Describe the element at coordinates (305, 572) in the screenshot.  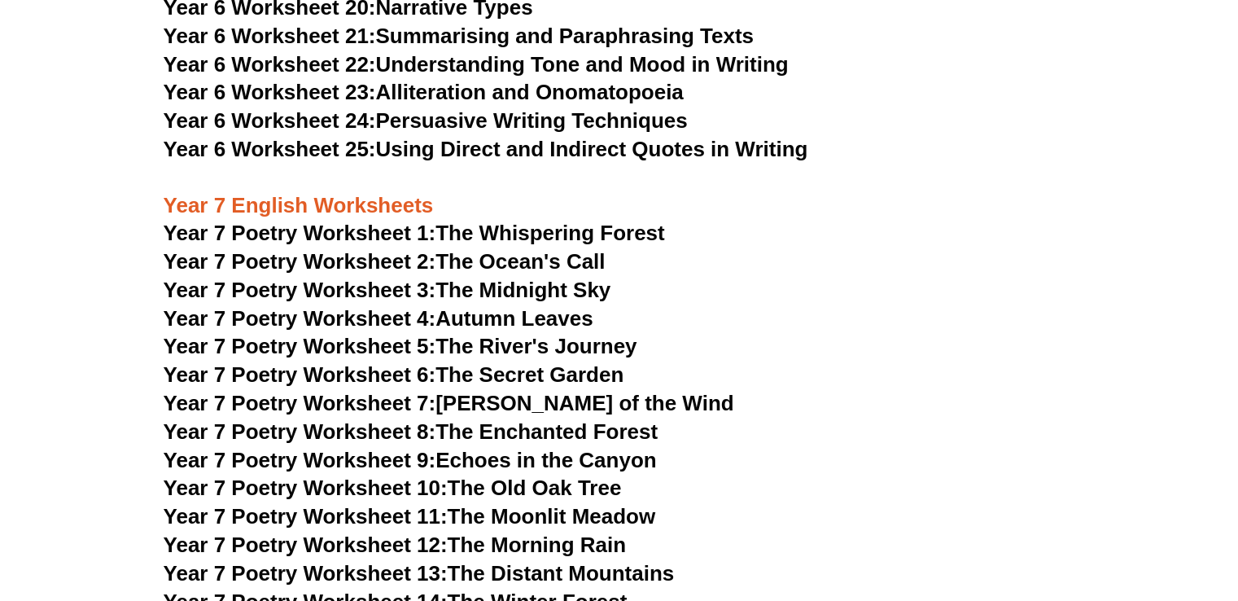
I see `span: Year 7 Poetry Worksheet 13:` at that location.